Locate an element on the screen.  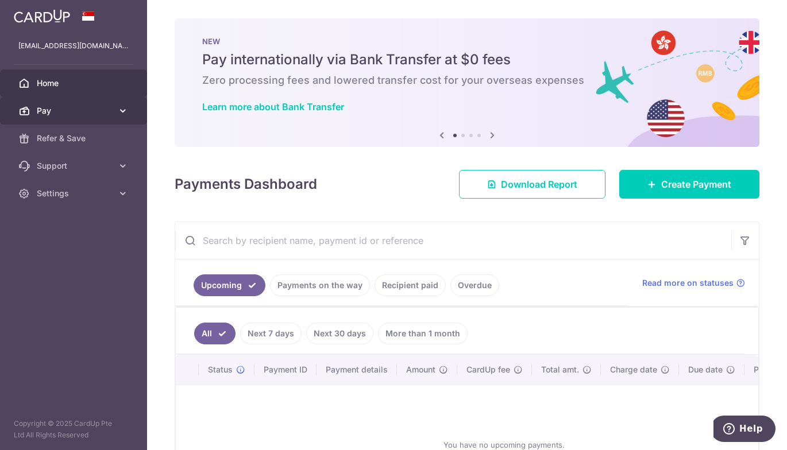
span: Status is located at coordinates (220, 370).